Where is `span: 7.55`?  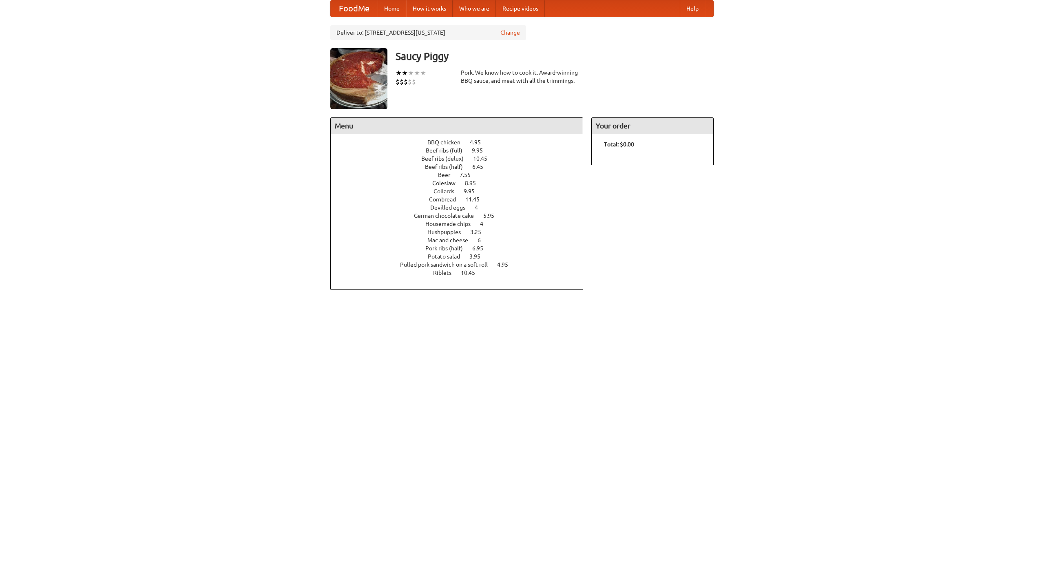
span: 7.55 is located at coordinates (469, 175).